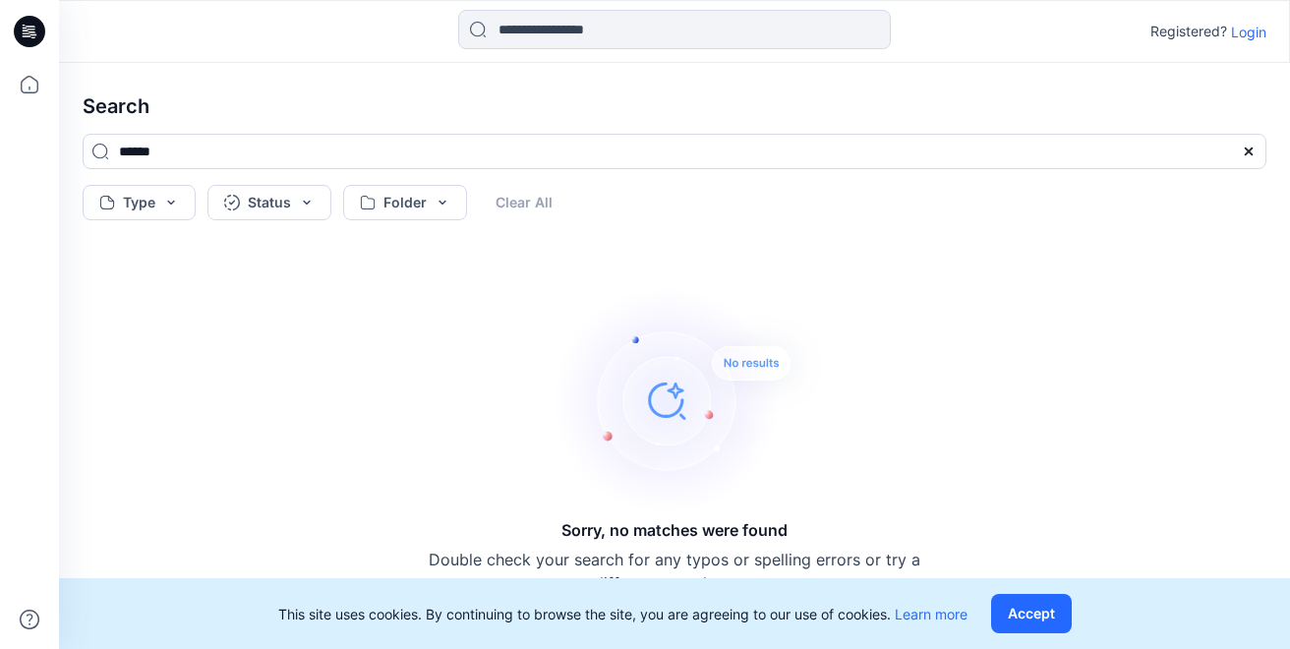 This screenshot has height=649, width=1290. I want to click on p: This site uses cookies. By continuing to browse the site, you are agreeing to our use of cookies., so click(622, 613).